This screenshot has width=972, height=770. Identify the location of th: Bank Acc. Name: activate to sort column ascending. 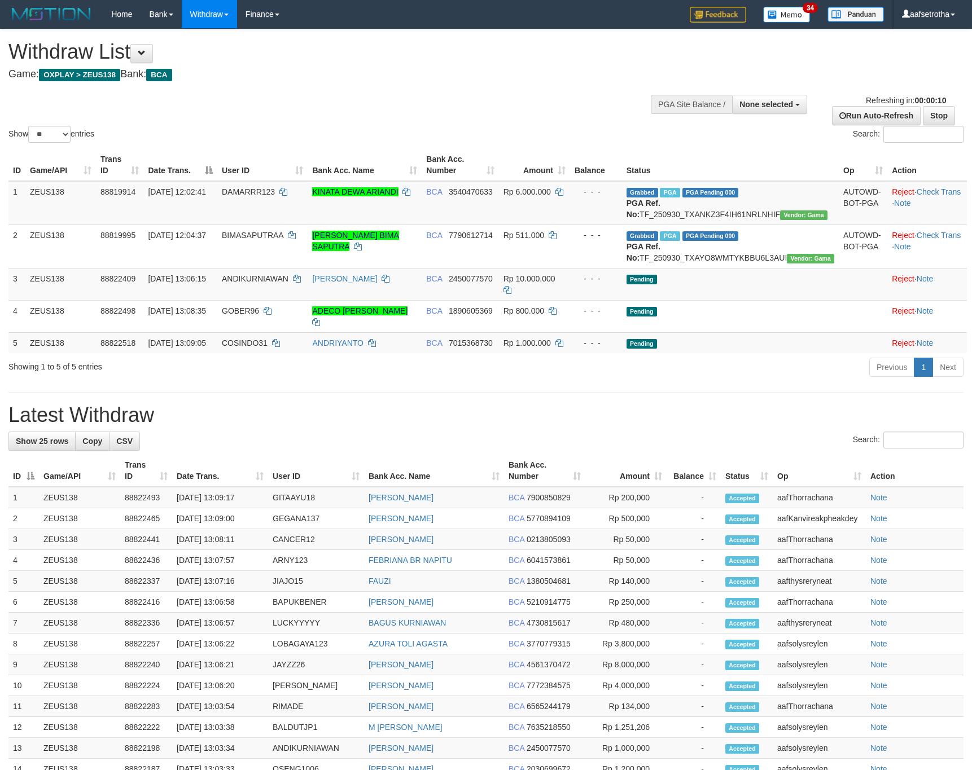
(434, 471).